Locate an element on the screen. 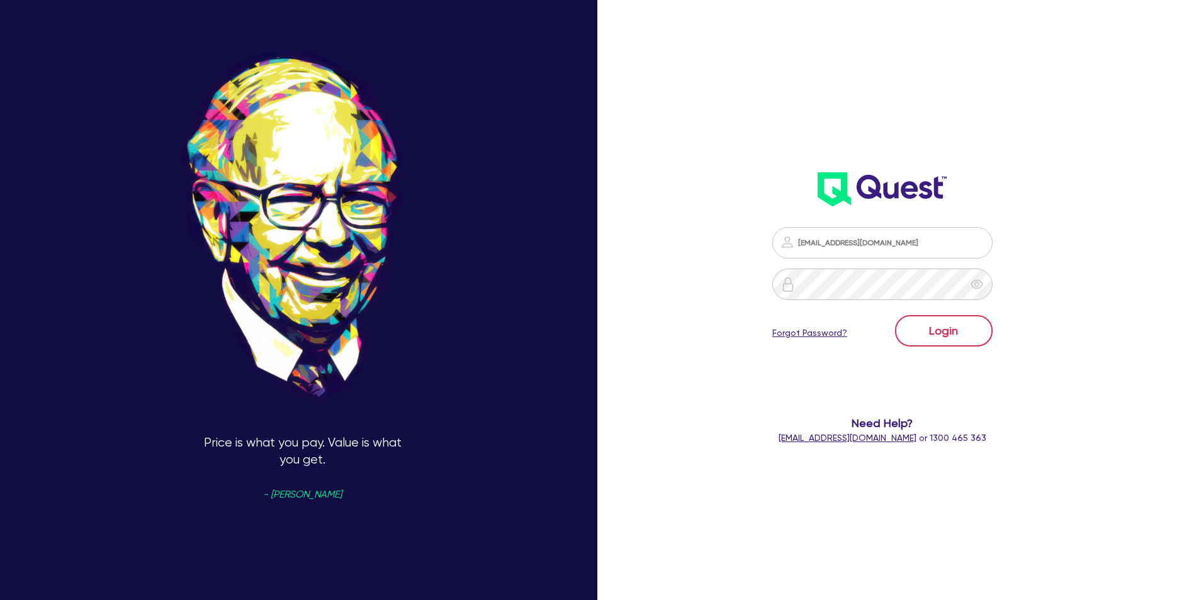  span: eye is located at coordinates (977, 284).